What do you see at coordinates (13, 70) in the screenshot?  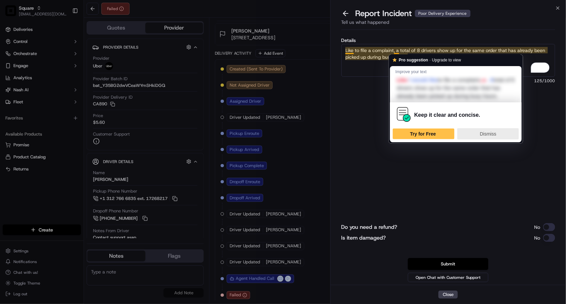 I see `img: 1736555255976-a54dd68f-1ca7-489b-9aae-adbdc363a1c4` at bounding box center [13, 70].